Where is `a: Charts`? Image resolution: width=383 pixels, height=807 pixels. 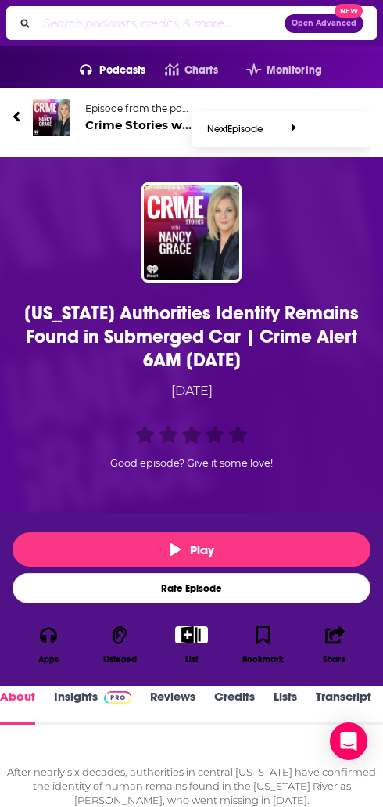
a: Charts is located at coordinates (182, 70).